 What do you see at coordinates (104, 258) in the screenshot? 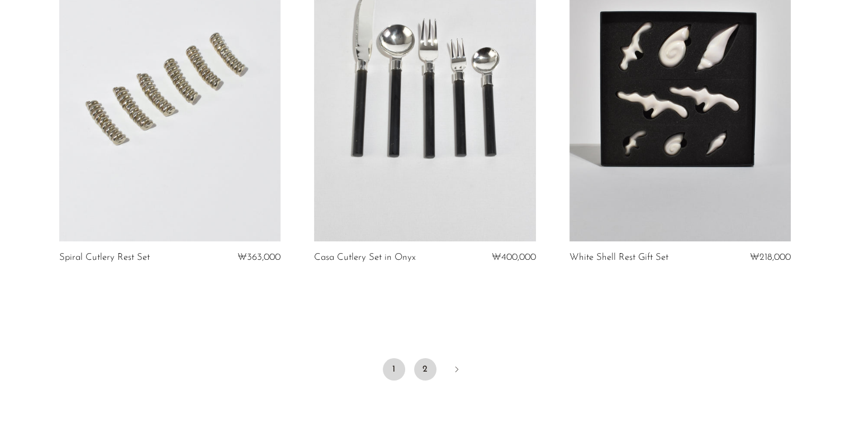
I see `a: Spiral Cutlery Rest Set` at bounding box center [104, 258].